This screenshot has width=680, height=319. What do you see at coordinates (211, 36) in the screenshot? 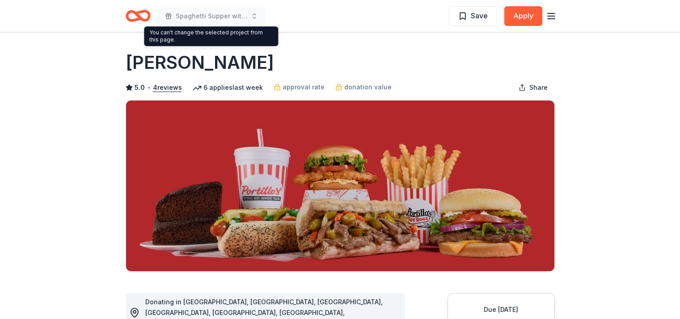
I see `div: You can't change the selected project from this page.` at bounding box center [211, 36].